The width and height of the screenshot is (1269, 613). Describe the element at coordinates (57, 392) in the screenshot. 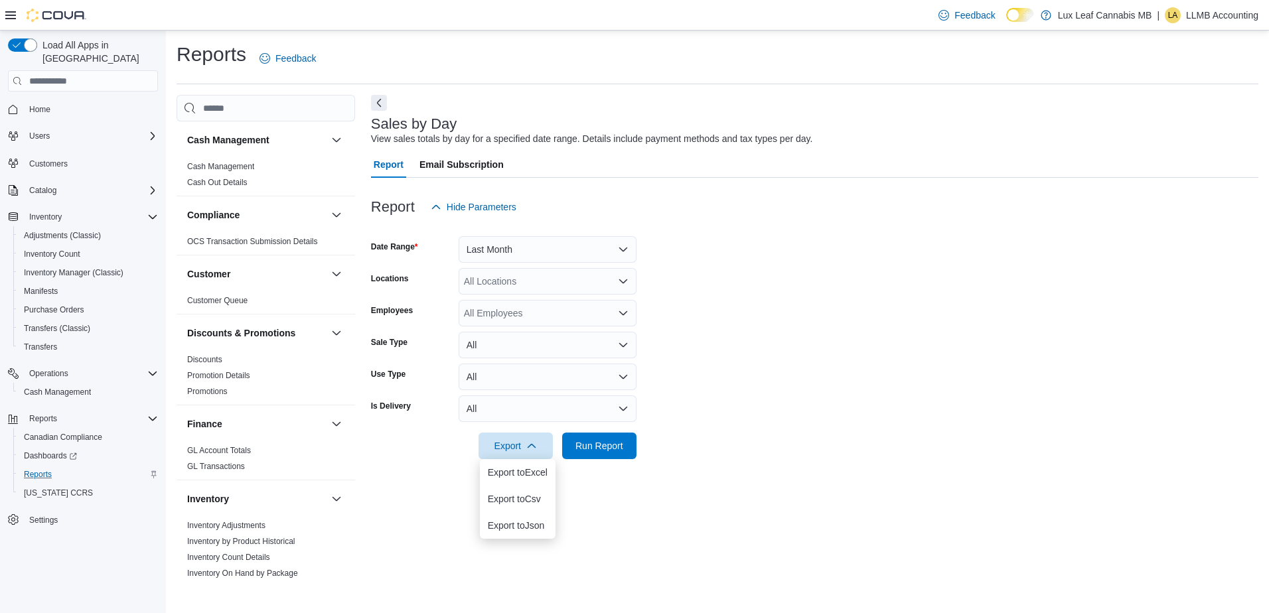

I see `a: Cash Management` at that location.